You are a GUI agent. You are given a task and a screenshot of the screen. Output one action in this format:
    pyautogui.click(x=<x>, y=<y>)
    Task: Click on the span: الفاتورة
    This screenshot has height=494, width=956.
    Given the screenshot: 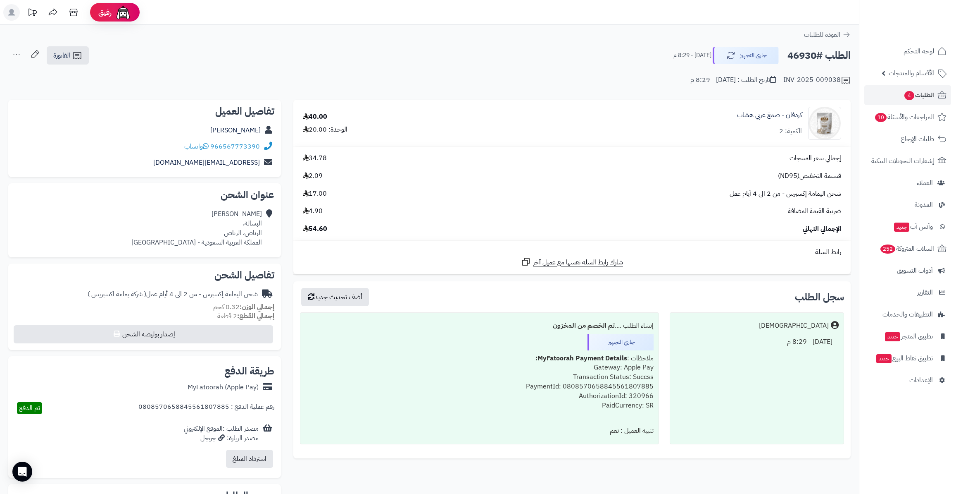 What is the action you would take?
    pyautogui.click(x=62, y=55)
    